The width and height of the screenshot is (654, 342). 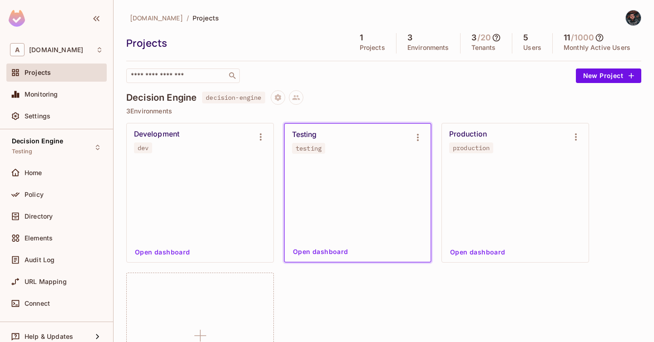 What do you see at coordinates (37, 141) in the screenshot?
I see `span: Decision Engine` at bounding box center [37, 141].